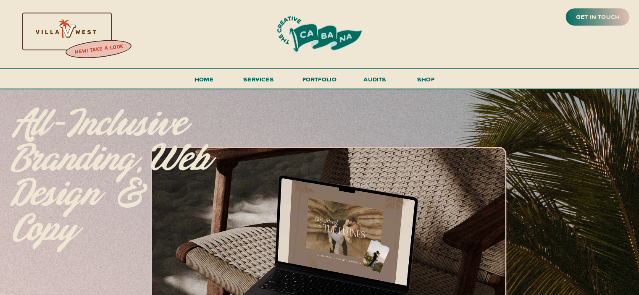 This screenshot has height=295, width=639. I want to click on h3: new! take a look, so click(99, 50).